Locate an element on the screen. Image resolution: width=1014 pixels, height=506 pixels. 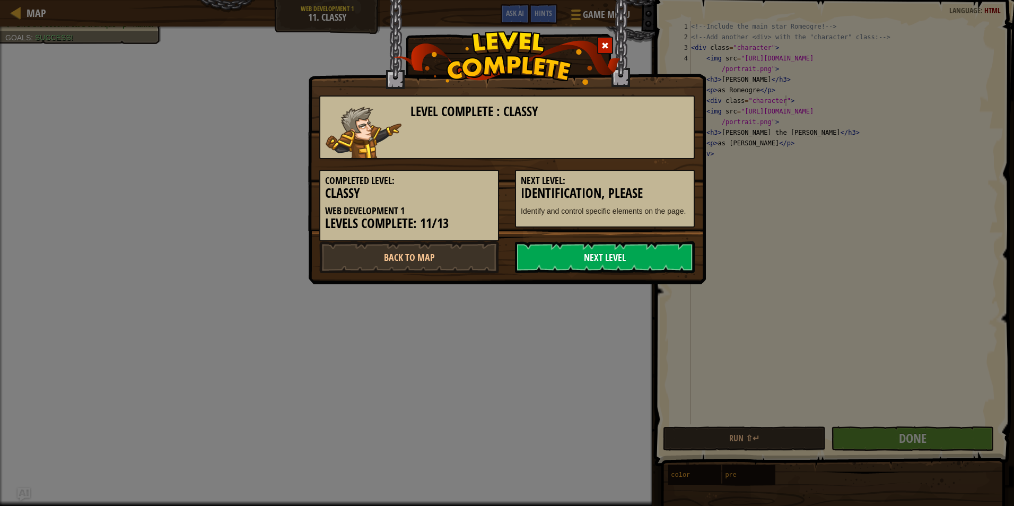
h5: Completed Level: is located at coordinates (409, 181).